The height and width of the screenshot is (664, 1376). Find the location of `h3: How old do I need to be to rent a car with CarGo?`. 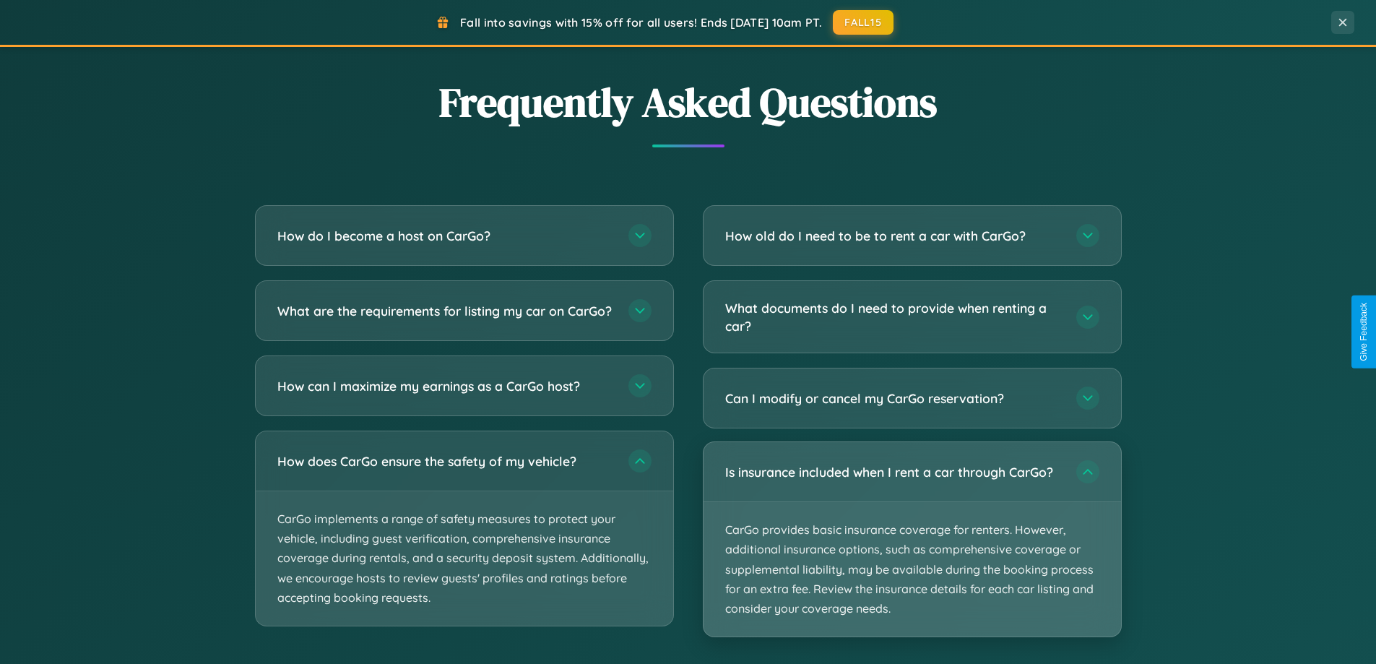

h3: How old do I need to be to rent a car with CarGo? is located at coordinates (894, 235).